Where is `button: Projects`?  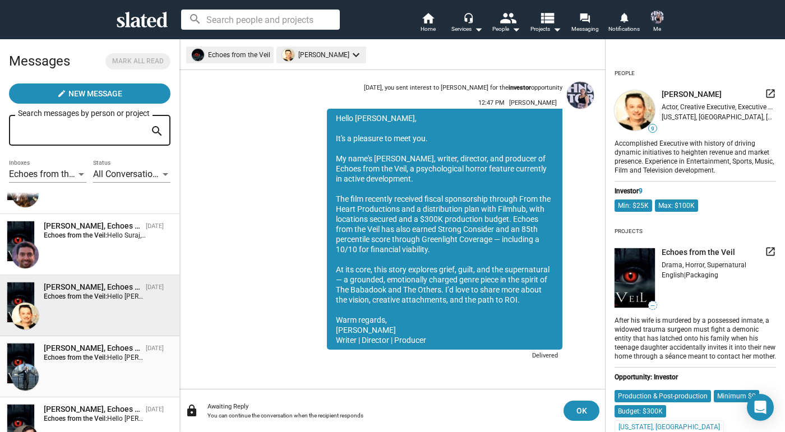 button: Projects is located at coordinates (545, 24).